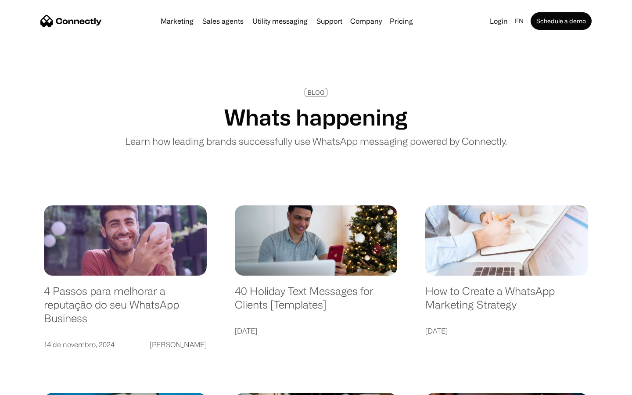 This screenshot has width=632, height=395. I want to click on a: Utility messaging, so click(280, 21).